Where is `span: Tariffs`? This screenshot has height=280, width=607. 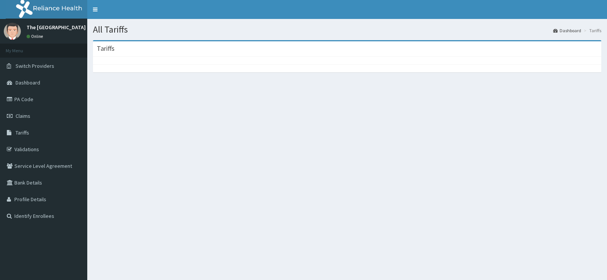 span: Tariffs is located at coordinates (22, 133).